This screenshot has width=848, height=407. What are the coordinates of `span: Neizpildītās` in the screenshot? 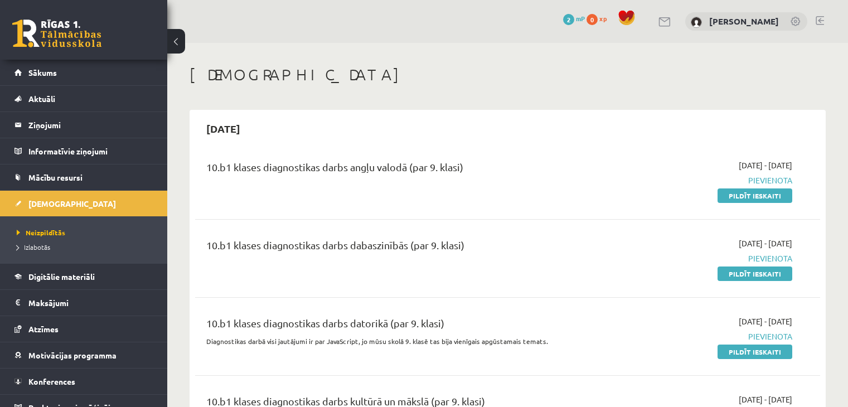 It's located at (41, 233).